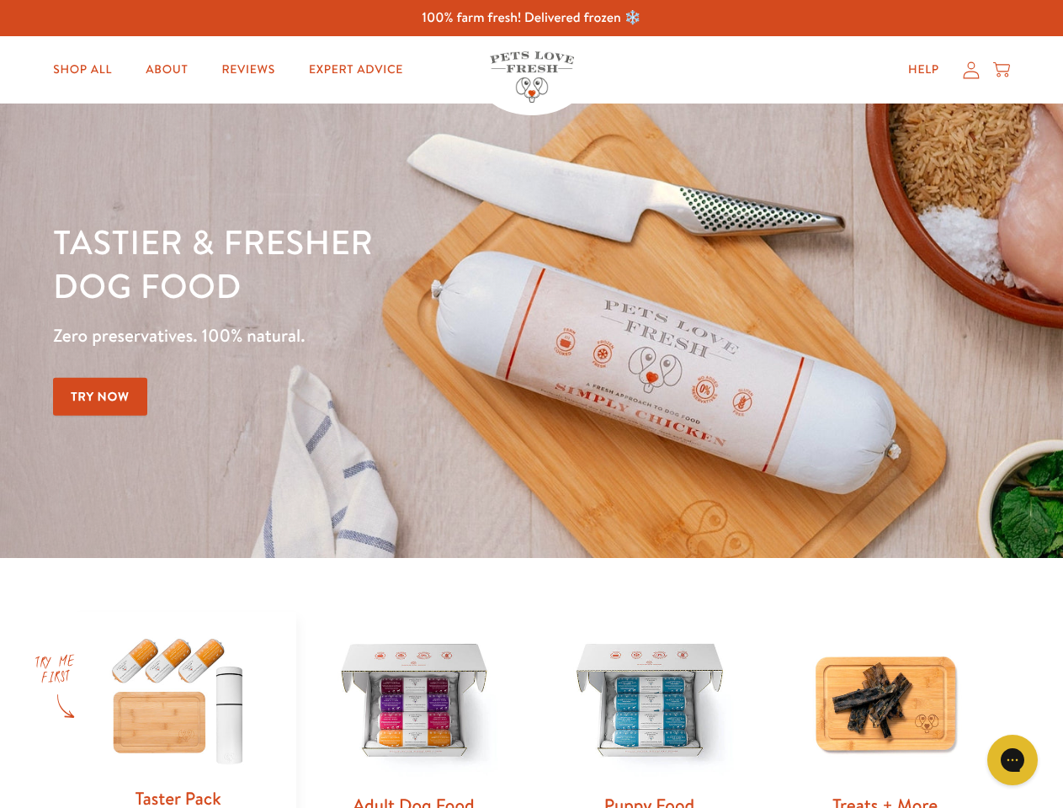  I want to click on button: Gorgias live chat, so click(34, 31).